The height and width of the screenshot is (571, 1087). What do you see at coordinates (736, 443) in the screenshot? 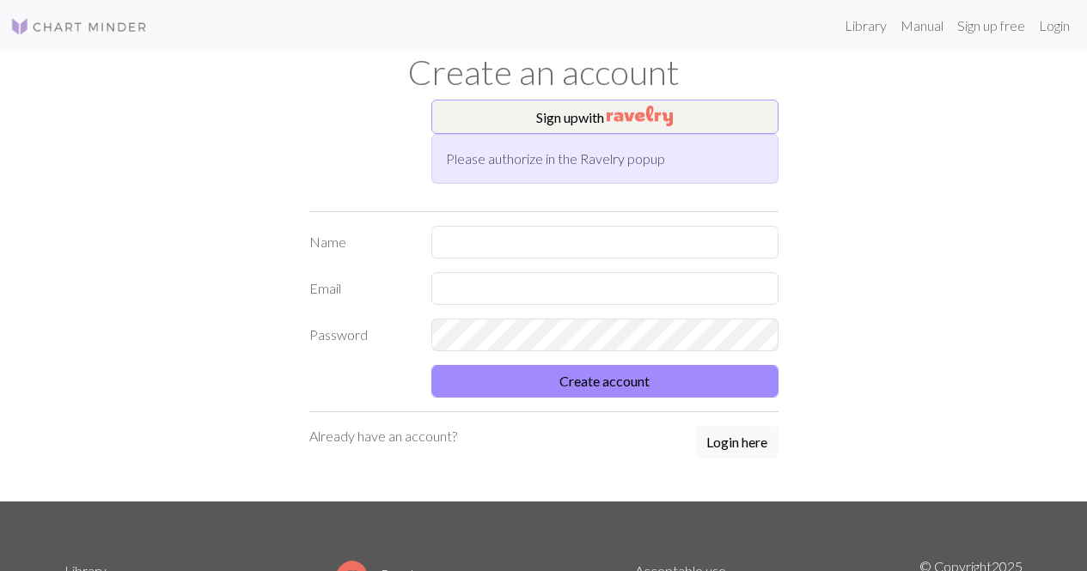
I see `a: Login here` at bounding box center [736, 443].